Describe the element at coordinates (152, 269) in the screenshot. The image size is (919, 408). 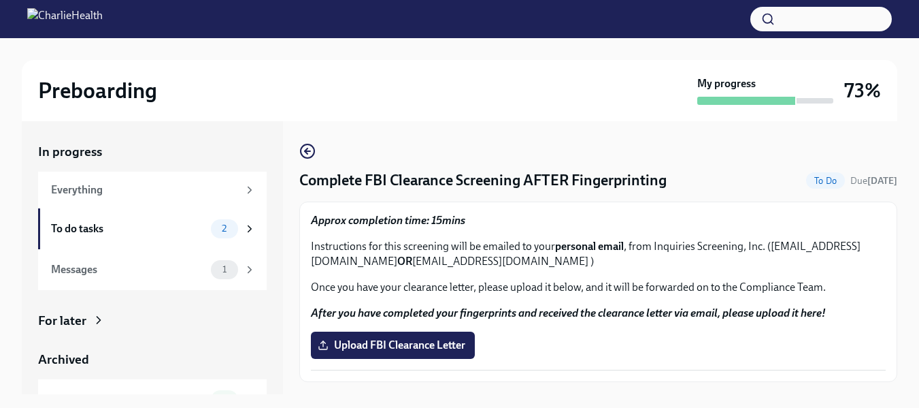
I see `a: Messages1` at that location.